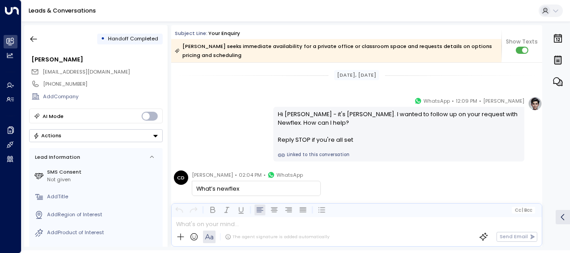 Image resolution: width=570 pixels, height=253 pixels. Describe the element at coordinates (399, 155) in the screenshot. I see `a: Linked to this conversation` at that location.